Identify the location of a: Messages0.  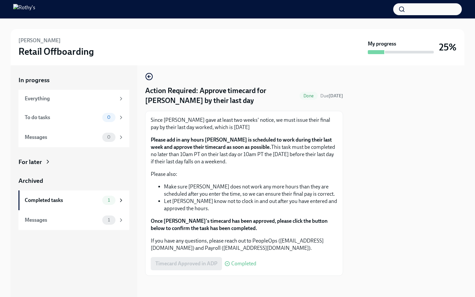
(74, 137).